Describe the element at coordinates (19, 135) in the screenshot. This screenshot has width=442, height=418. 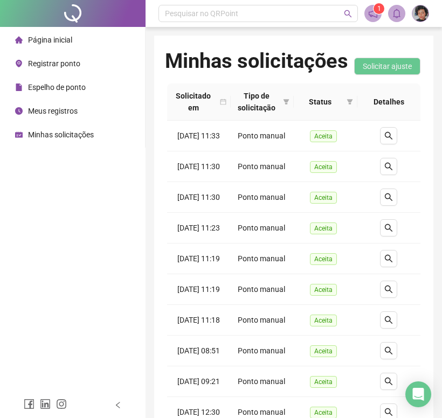
I see `span: schedule` at that location.